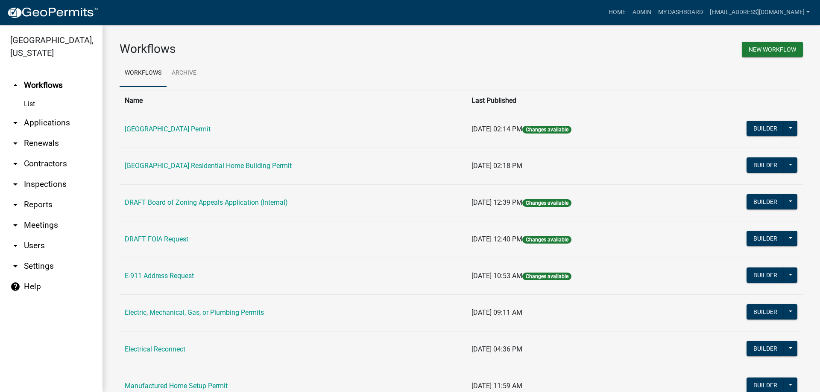  I want to click on a: My Dashboard, so click(680, 12).